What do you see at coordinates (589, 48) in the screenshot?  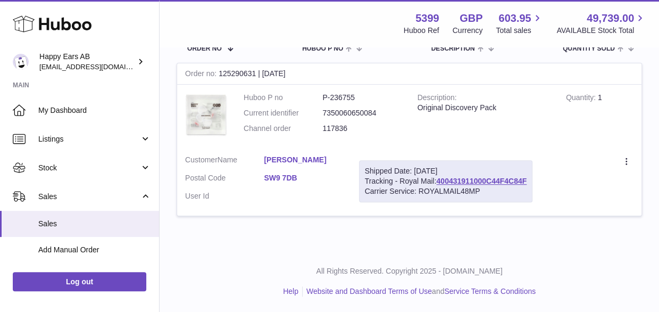 I see `span: Quantity Sold` at bounding box center [589, 48].